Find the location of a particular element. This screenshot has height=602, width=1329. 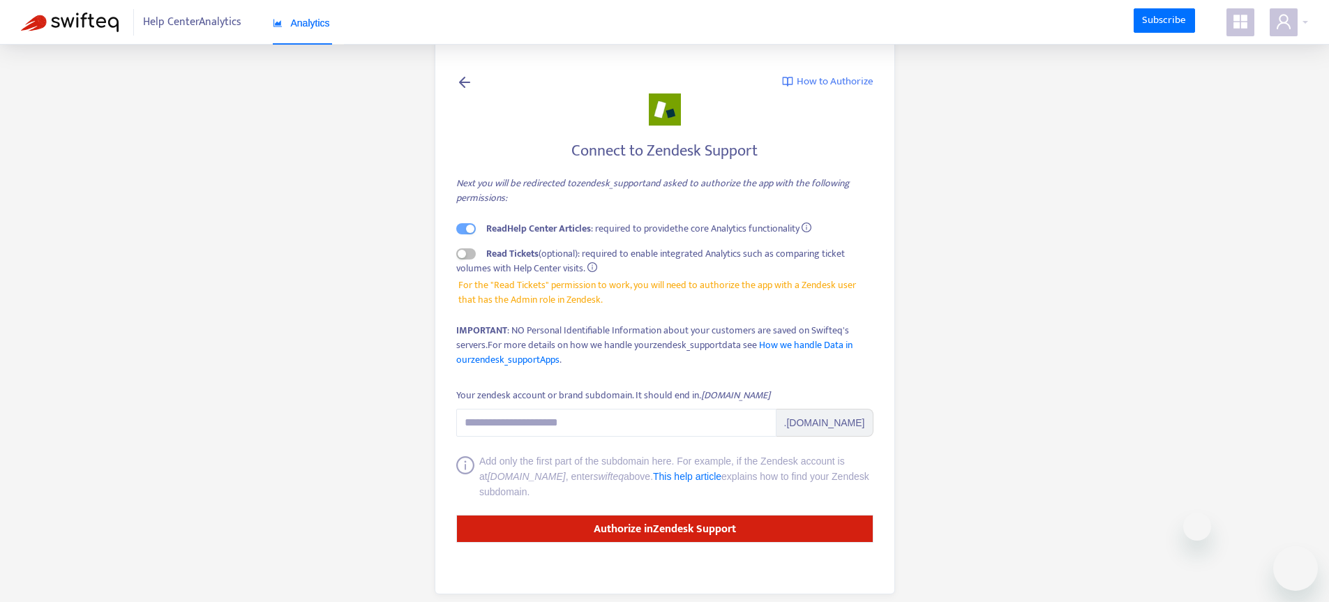

span: How to Authorize is located at coordinates (835, 82).